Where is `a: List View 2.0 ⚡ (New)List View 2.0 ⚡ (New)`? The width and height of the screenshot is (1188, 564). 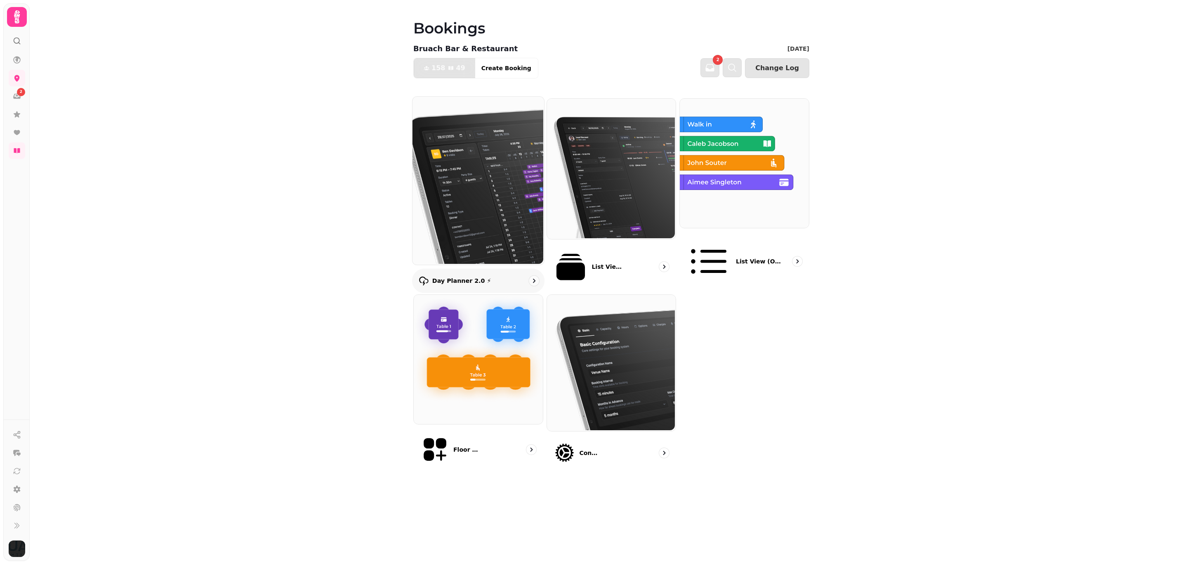
a: List View 2.0 ⚡ (New)List View 2.0 ⚡ (New) is located at coordinates (612, 194).